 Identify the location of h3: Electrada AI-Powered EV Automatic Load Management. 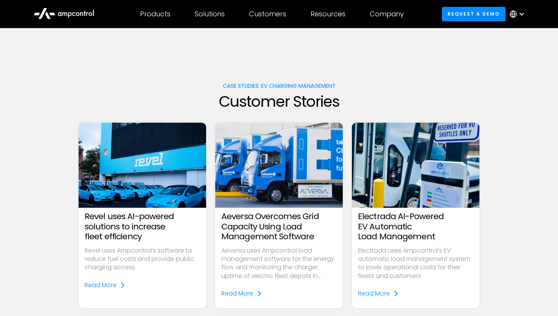
(416, 226).